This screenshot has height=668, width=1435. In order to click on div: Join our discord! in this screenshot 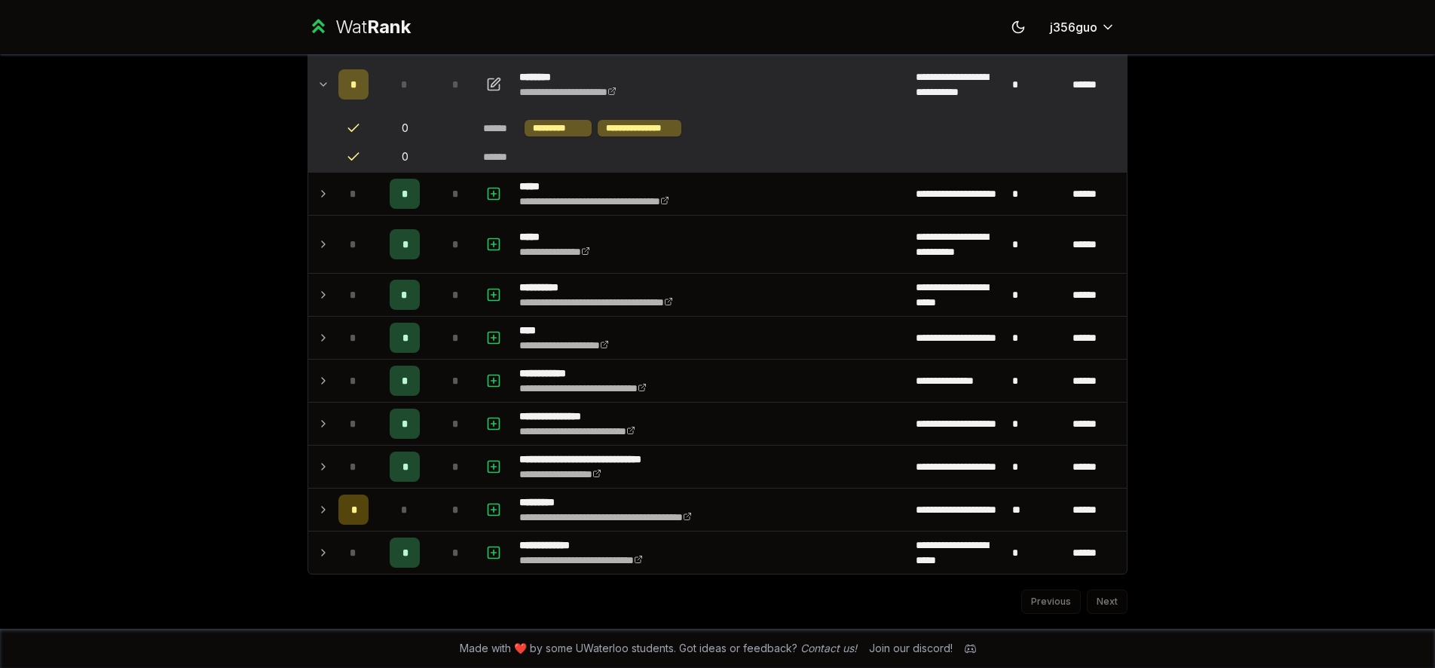, I will do `click(910, 648)`.